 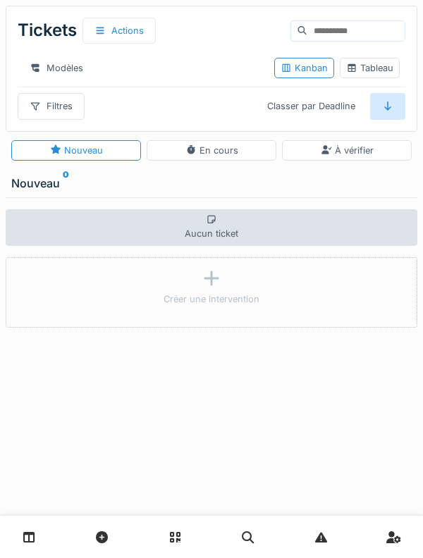 What do you see at coordinates (56, 68) in the screenshot?
I see `div: Modèles` at bounding box center [56, 68].